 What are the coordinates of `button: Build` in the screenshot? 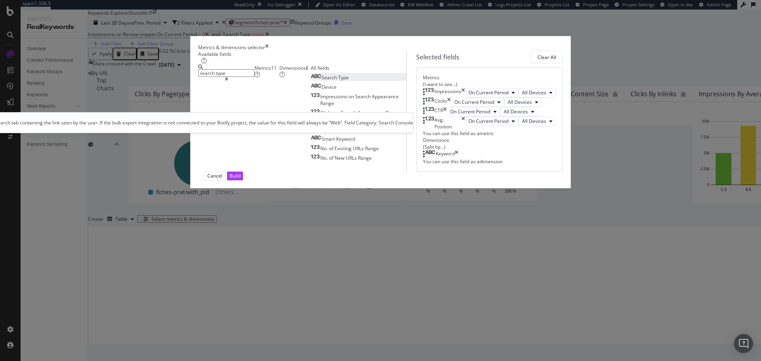 It's located at (235, 175).